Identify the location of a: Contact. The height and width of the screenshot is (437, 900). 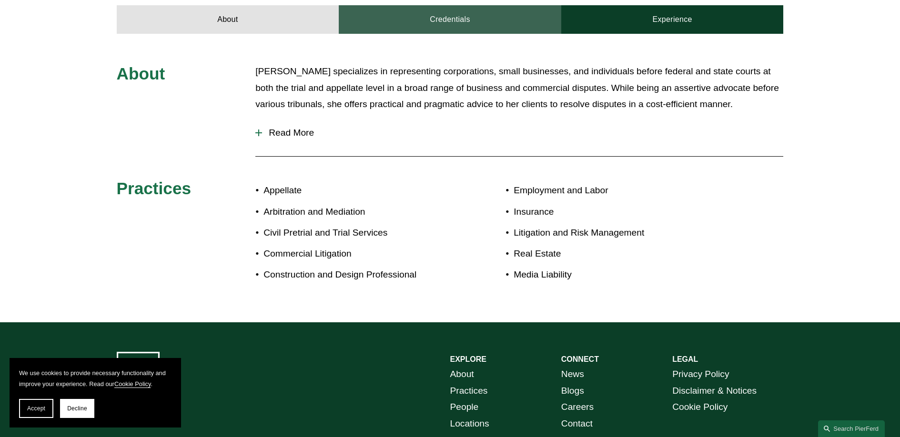
(577, 424).